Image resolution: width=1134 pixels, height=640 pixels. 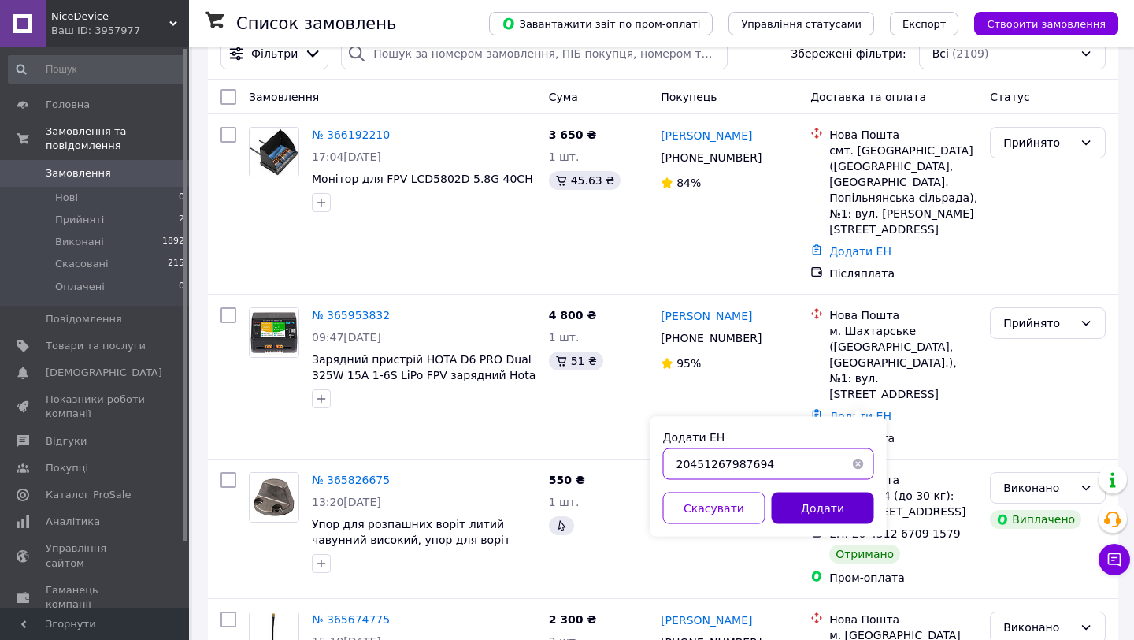 What do you see at coordinates (563, 97) in the screenshot?
I see `span: Cума` at bounding box center [563, 97].